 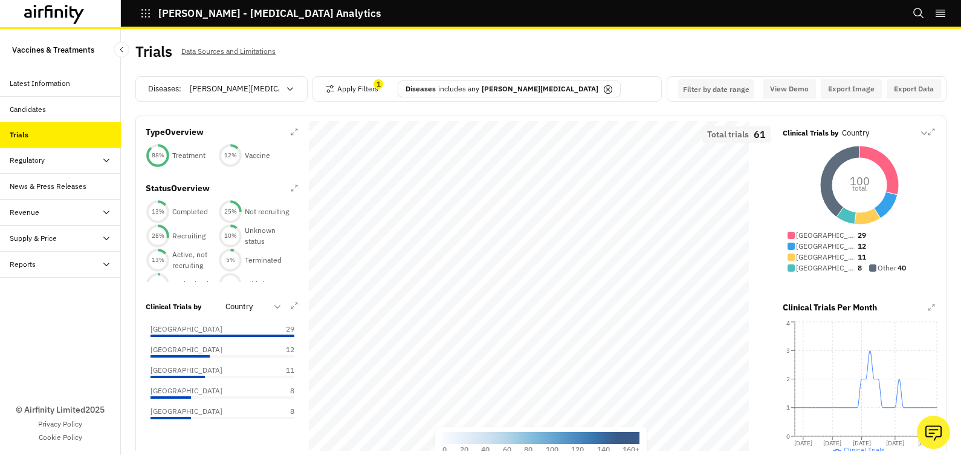 I want to click on p: Active, not recruiting, so click(x=195, y=260).